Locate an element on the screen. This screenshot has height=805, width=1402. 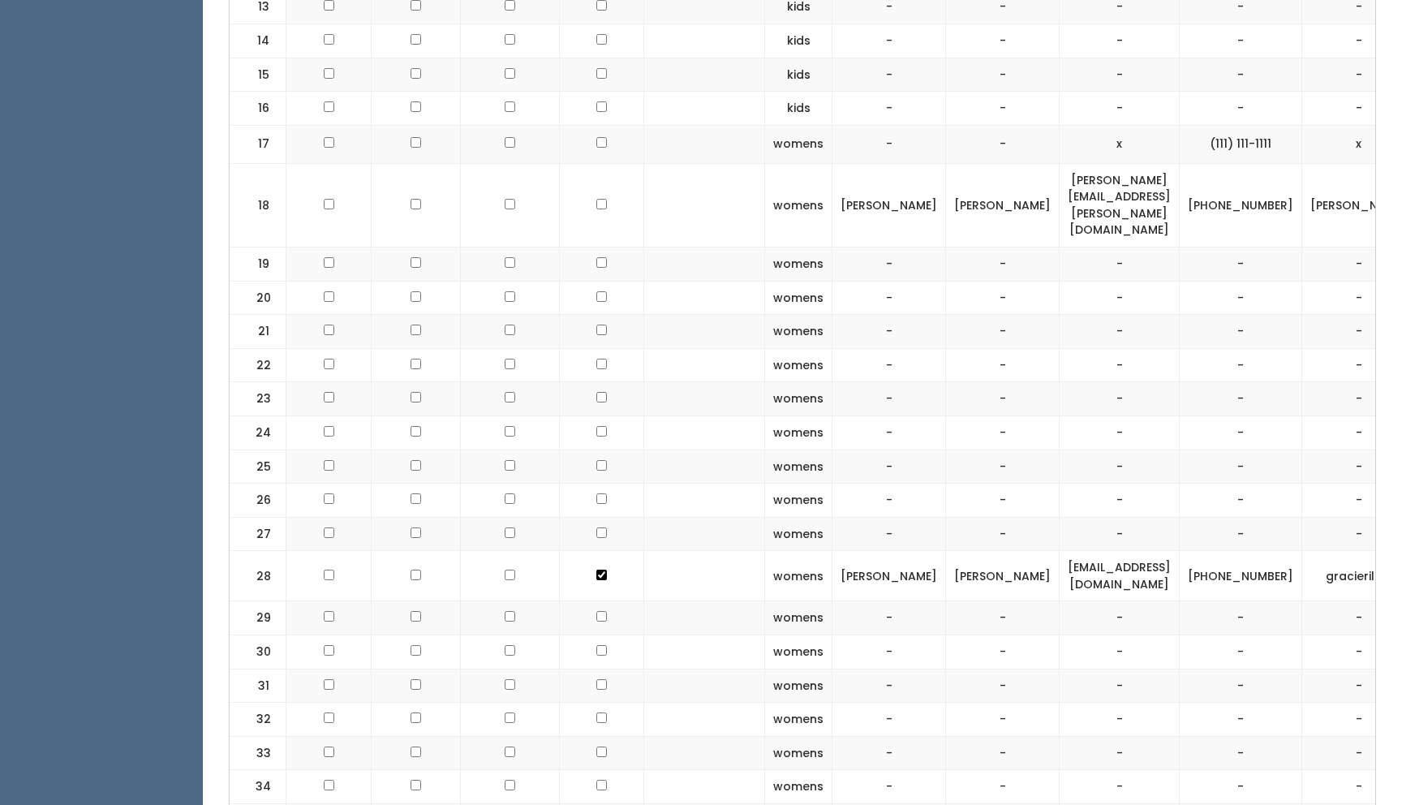
td: (111) 111-1111 is located at coordinates (1241, 144).